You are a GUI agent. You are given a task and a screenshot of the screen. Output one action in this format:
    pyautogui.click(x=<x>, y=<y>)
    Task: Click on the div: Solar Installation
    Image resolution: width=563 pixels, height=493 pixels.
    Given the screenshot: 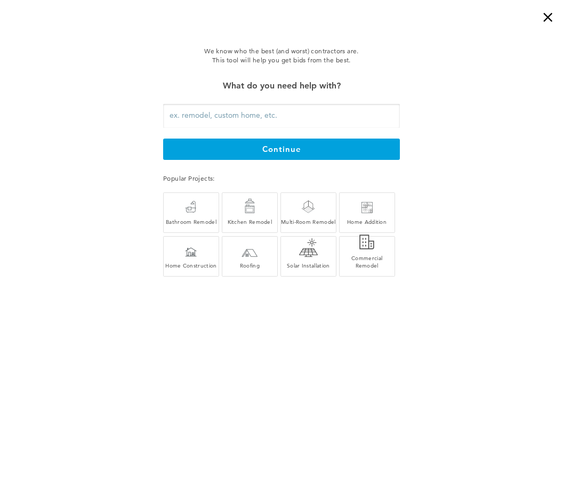 What is the action you would take?
    pyautogui.click(x=308, y=266)
    